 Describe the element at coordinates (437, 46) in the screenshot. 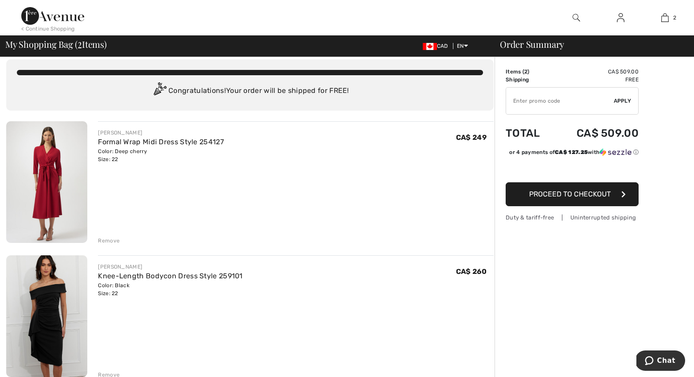

I see `span: CAD` at that location.